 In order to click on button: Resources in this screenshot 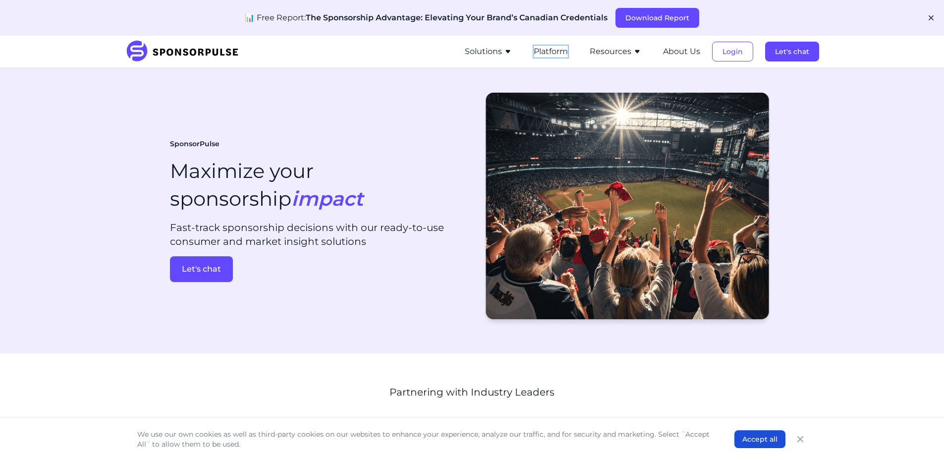, I will do `click(615, 52)`.